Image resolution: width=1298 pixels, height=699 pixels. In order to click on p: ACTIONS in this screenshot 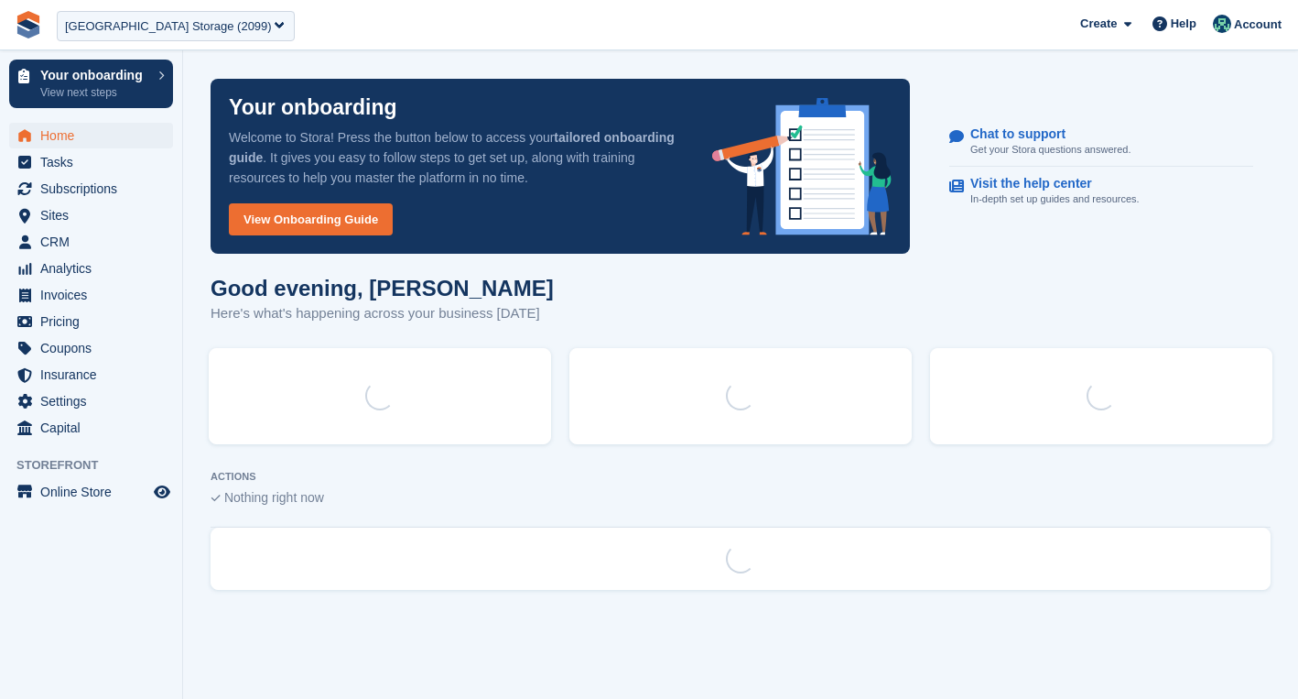, I will do `click(741, 476)`.